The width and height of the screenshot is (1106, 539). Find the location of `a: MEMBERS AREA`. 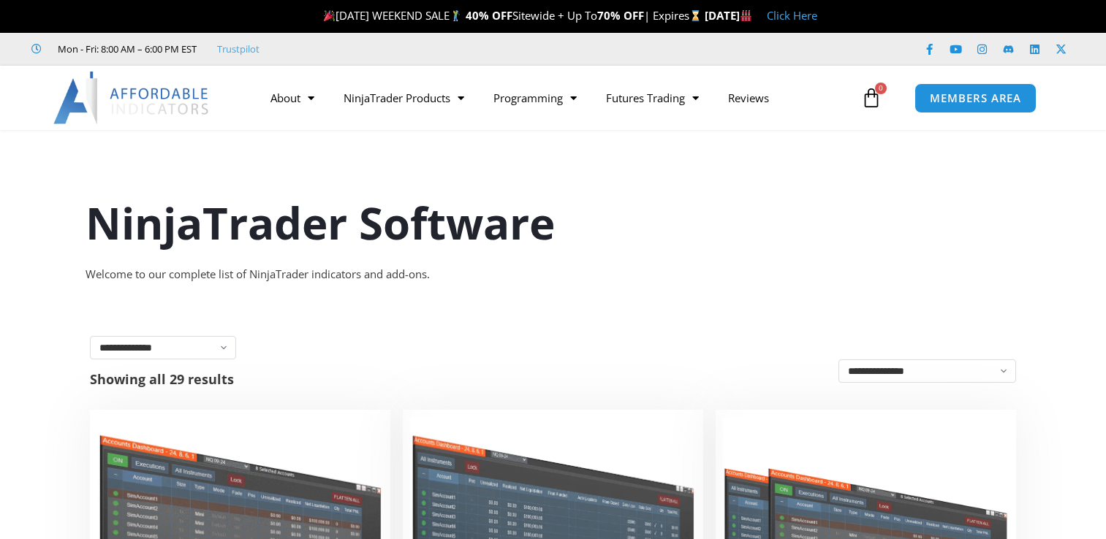

a: MEMBERS AREA is located at coordinates (975, 98).